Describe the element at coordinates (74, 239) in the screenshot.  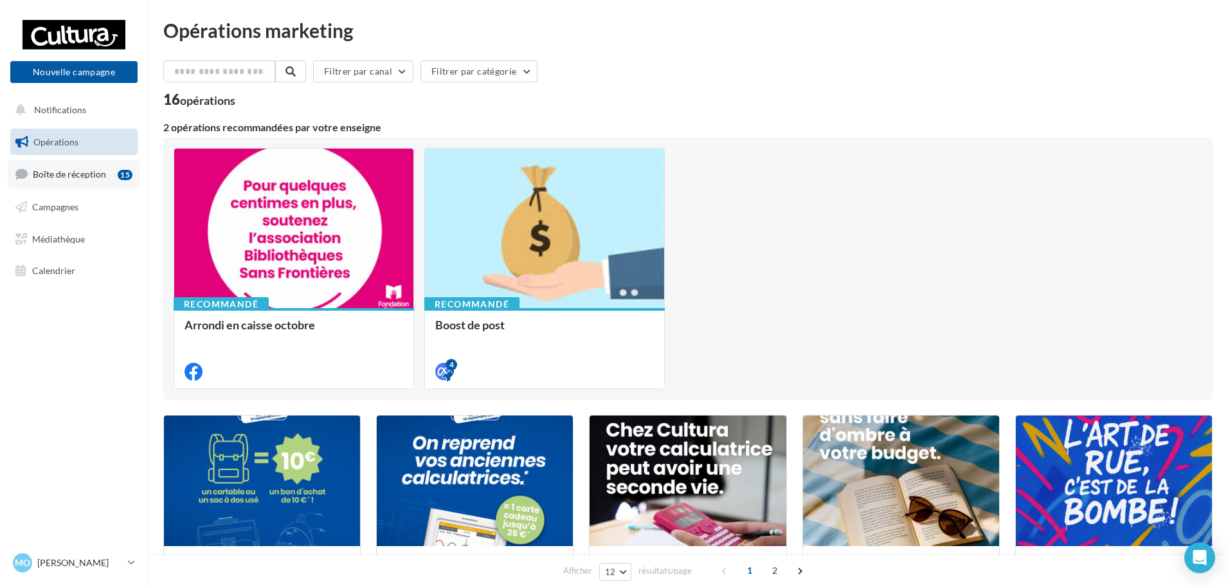
I see `a: Médiathèque` at that location.